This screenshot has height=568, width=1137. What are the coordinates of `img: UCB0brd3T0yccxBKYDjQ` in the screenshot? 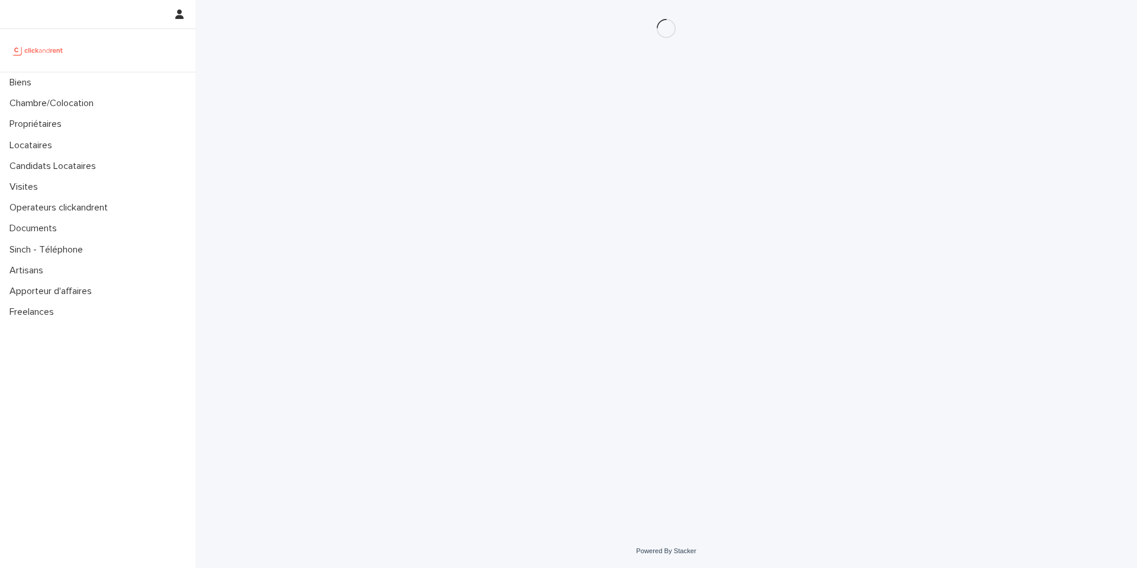 It's located at (38, 50).